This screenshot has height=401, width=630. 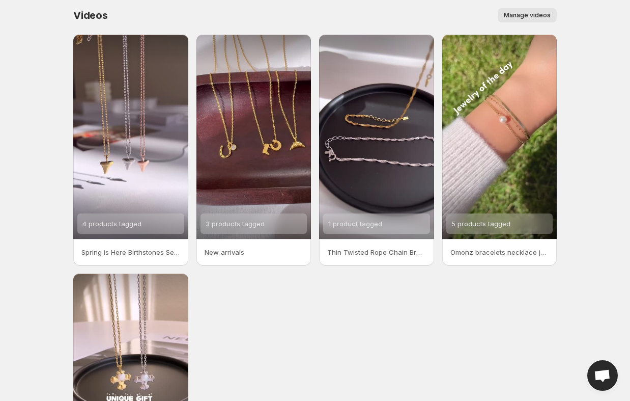 I want to click on button: Manage videos, so click(x=527, y=15).